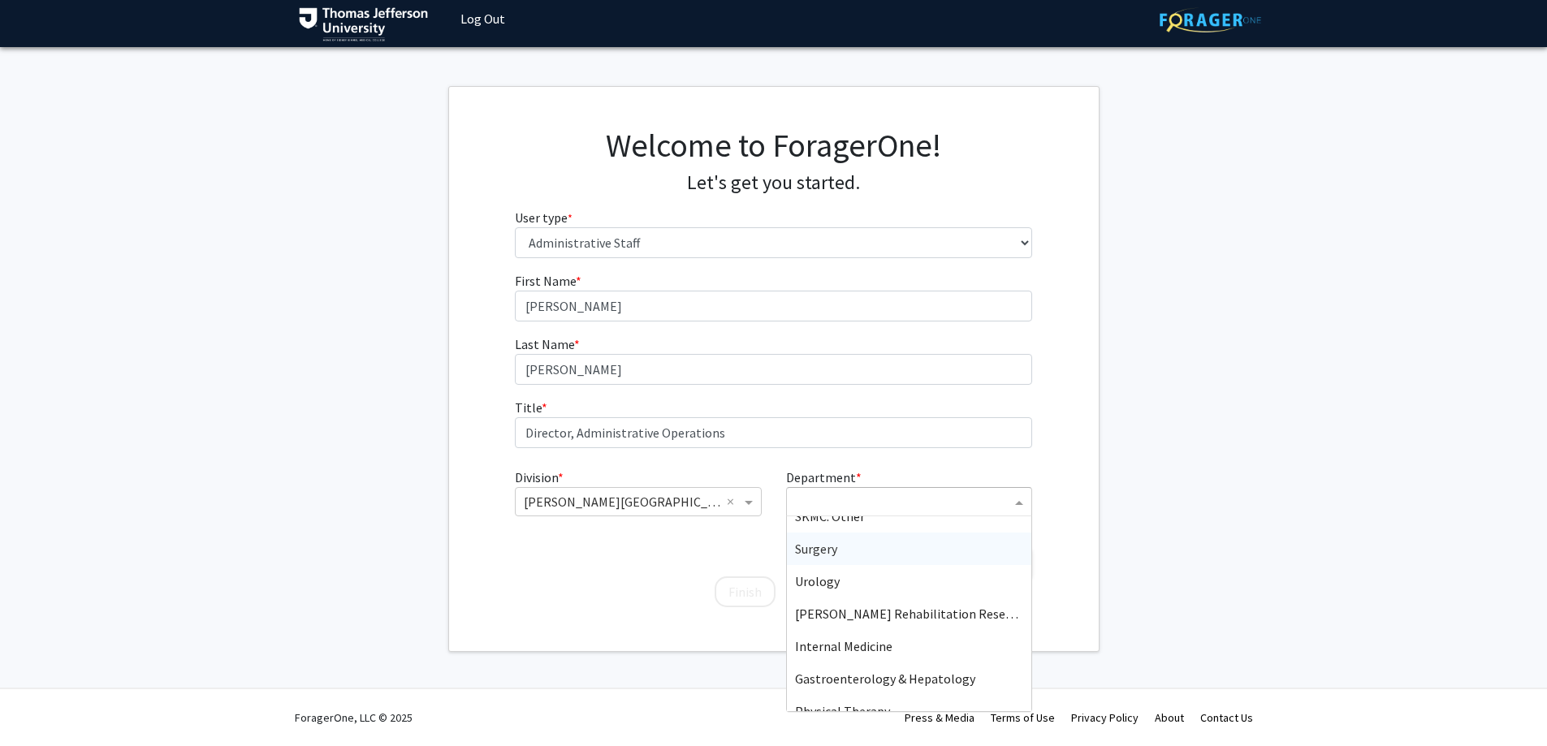 The height and width of the screenshot is (746, 1547). What do you see at coordinates (843, 646) in the screenshot?
I see `span: Internal Medicine` at bounding box center [843, 646].